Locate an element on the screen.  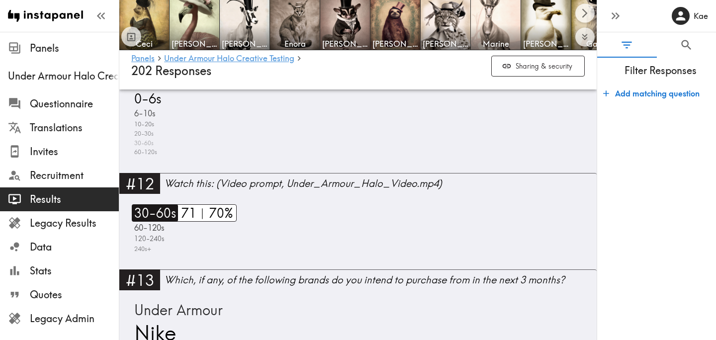
span: Recruitment is located at coordinates (74, 176).